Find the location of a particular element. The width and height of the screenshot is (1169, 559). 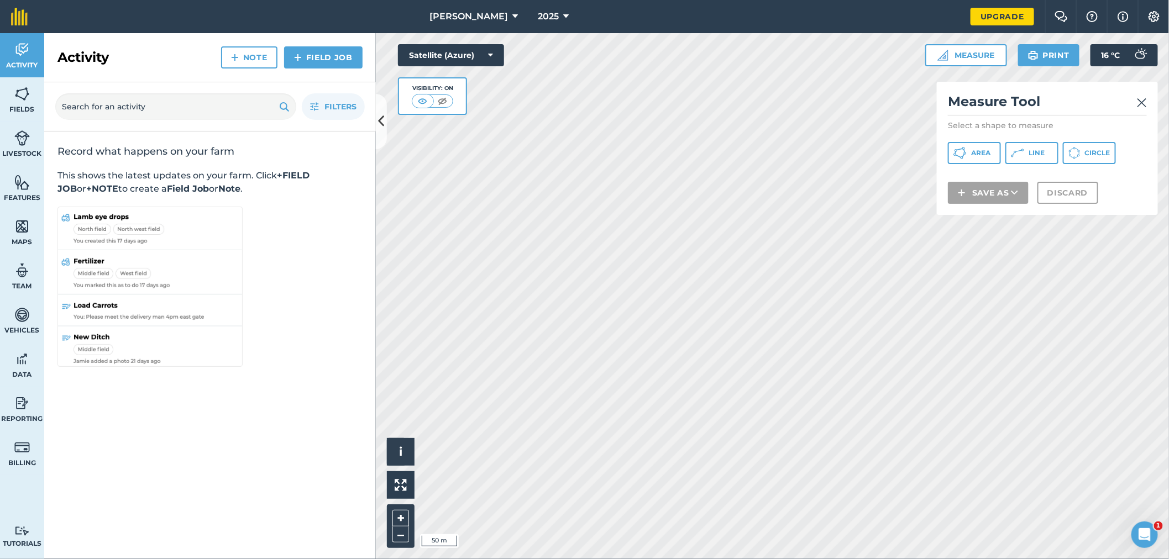

img: fieldmargin Logo is located at coordinates (19, 17).